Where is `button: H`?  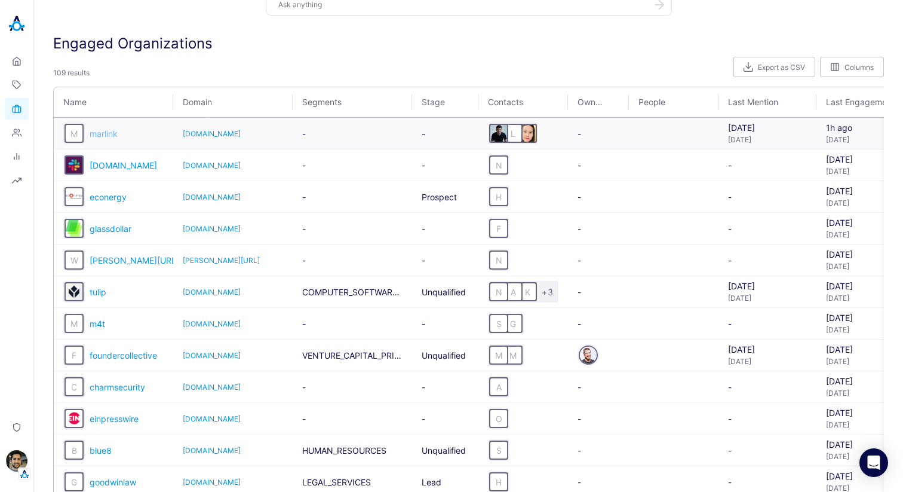 button: H is located at coordinates (499, 197).